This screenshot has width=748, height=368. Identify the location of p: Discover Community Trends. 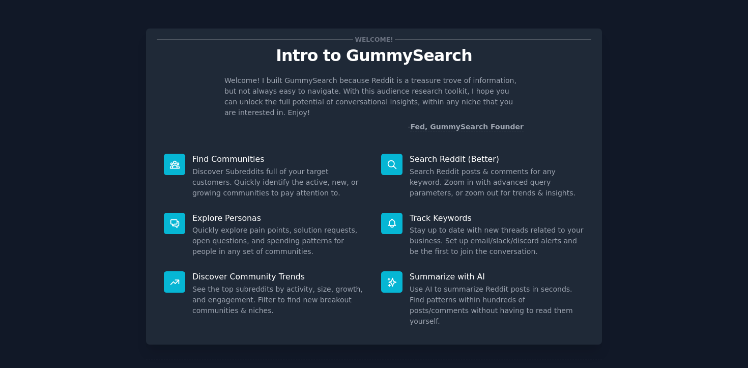
(279, 276).